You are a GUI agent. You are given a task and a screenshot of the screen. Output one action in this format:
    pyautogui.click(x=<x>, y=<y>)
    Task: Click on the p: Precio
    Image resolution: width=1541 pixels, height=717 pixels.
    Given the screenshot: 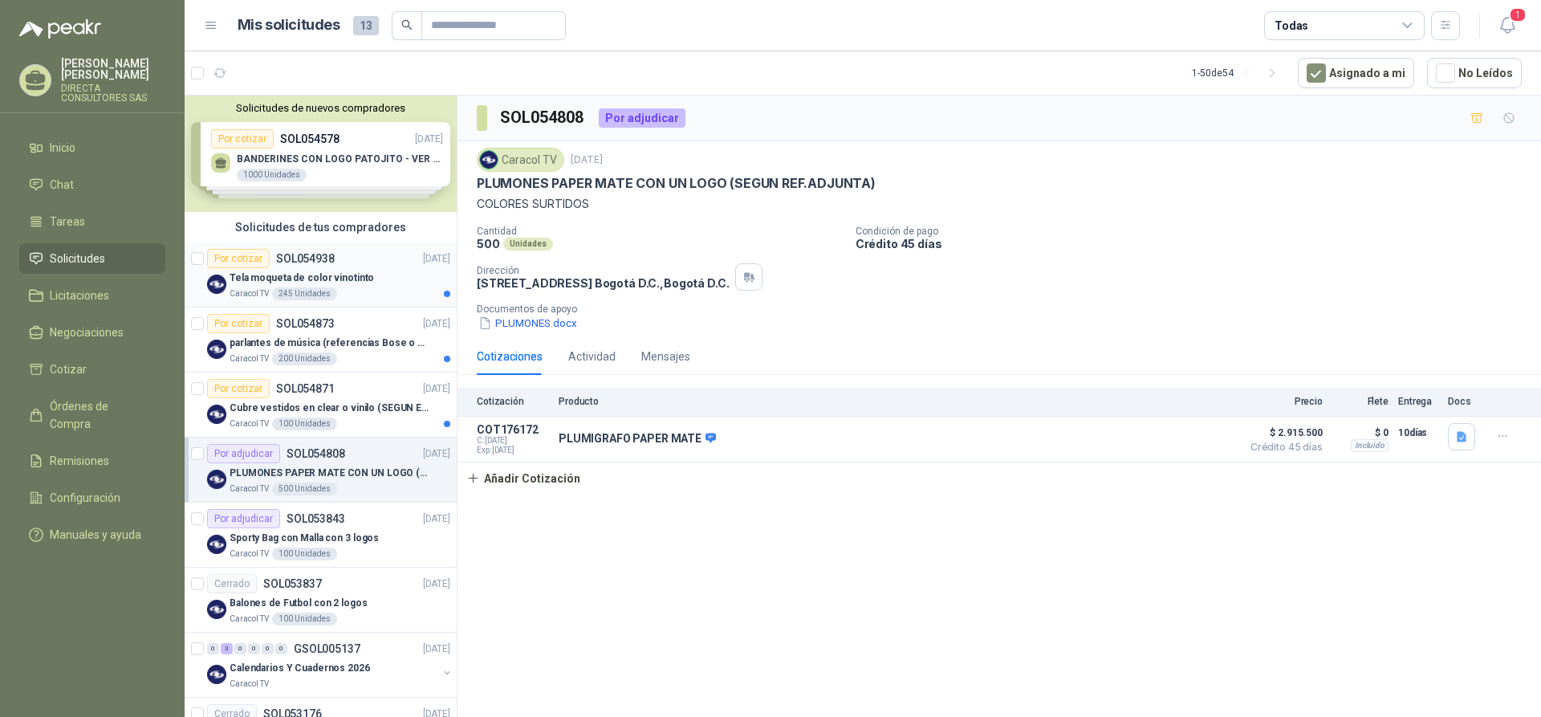 What is the action you would take?
    pyautogui.click(x=1283, y=401)
    